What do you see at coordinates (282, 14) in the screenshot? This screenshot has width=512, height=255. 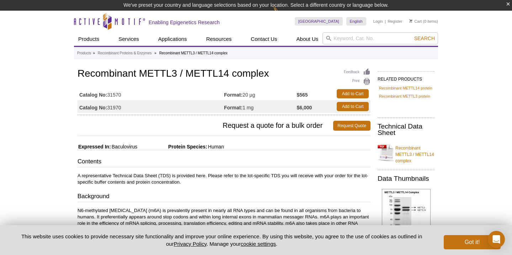 I see `img: Change Here` at bounding box center [282, 14].